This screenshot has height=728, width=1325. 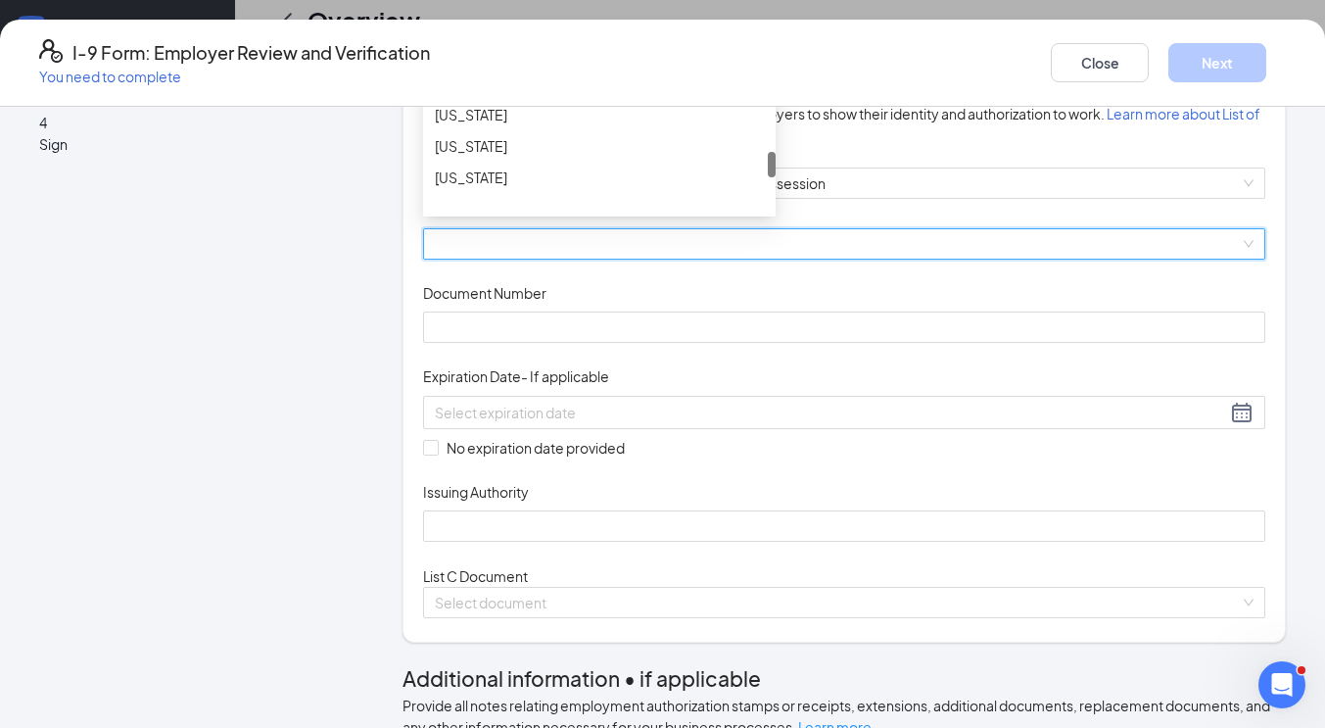 What do you see at coordinates (690, 678) in the screenshot?
I see `span: • if applicable` at bounding box center [690, 678].